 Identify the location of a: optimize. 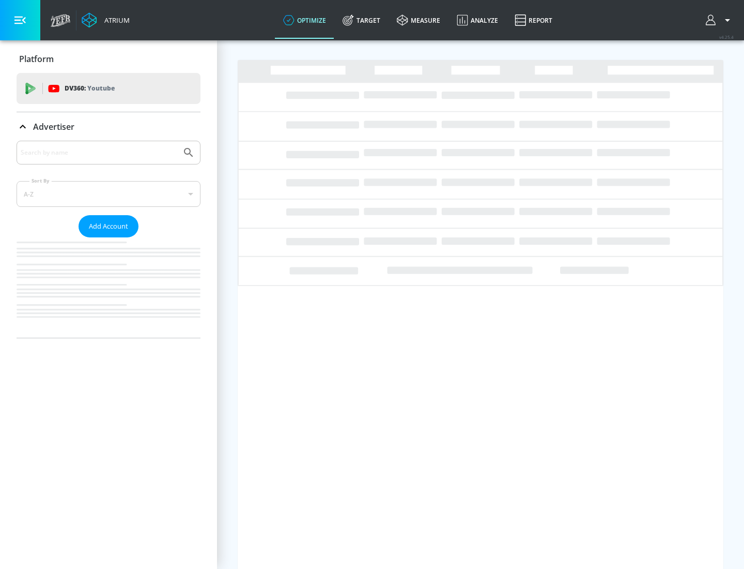
(304, 20).